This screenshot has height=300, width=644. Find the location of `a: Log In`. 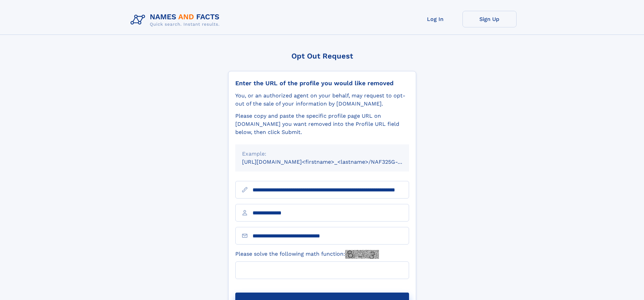

a: Log In is located at coordinates (435, 19).